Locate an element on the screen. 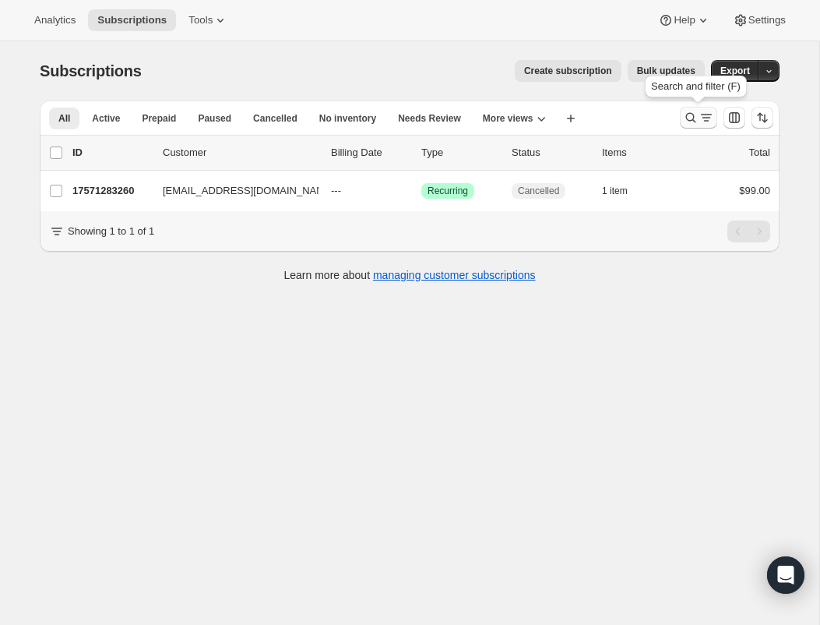  button: More views is located at coordinates (514, 118).